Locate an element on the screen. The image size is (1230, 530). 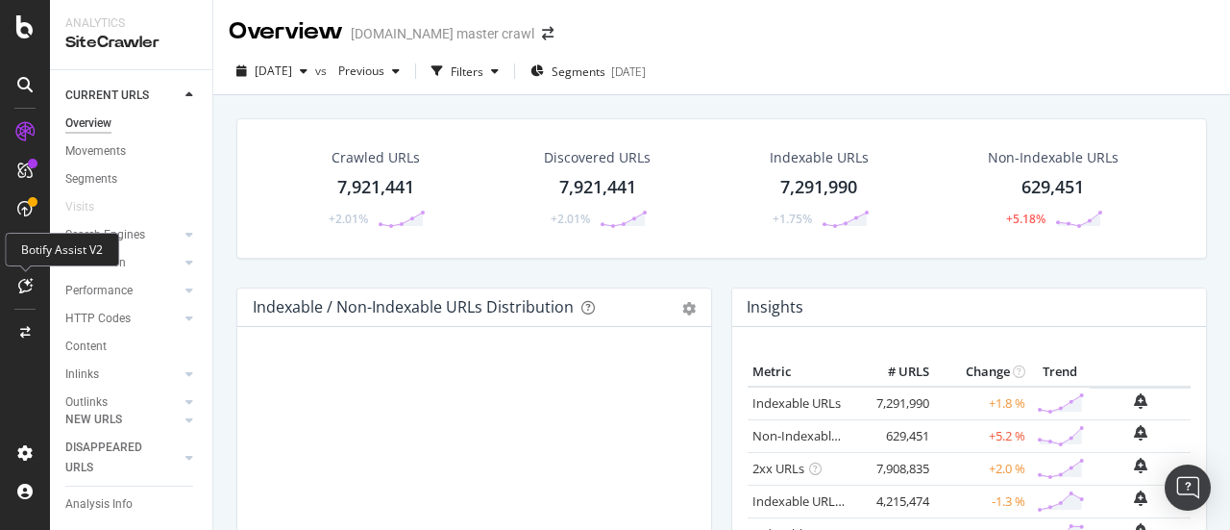
a: Segments is located at coordinates (132, 179).